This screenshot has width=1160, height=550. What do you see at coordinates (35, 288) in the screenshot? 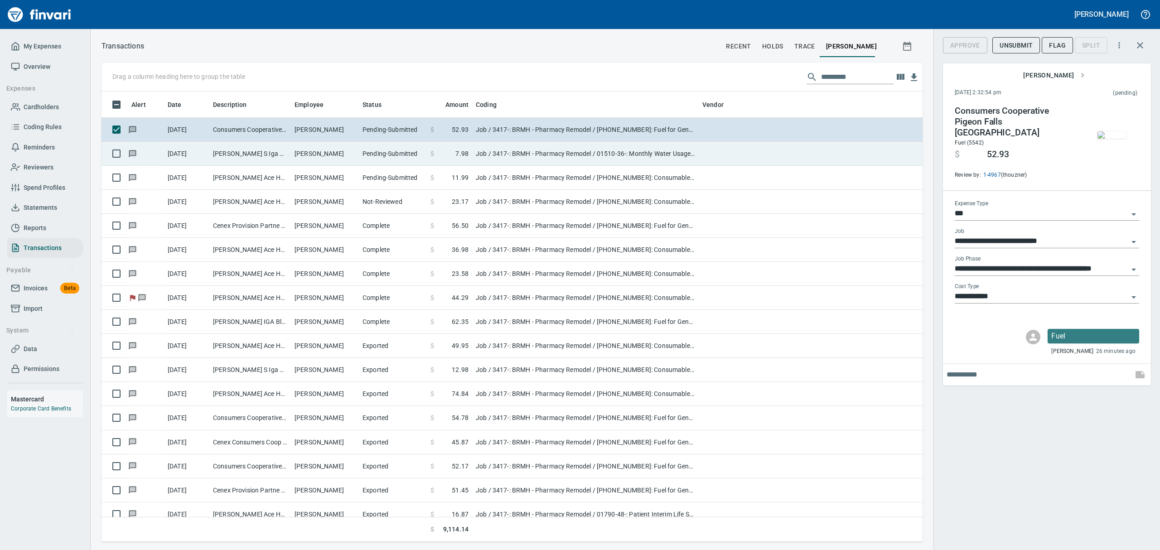
I see `span: Invoices` at bounding box center [35, 288].